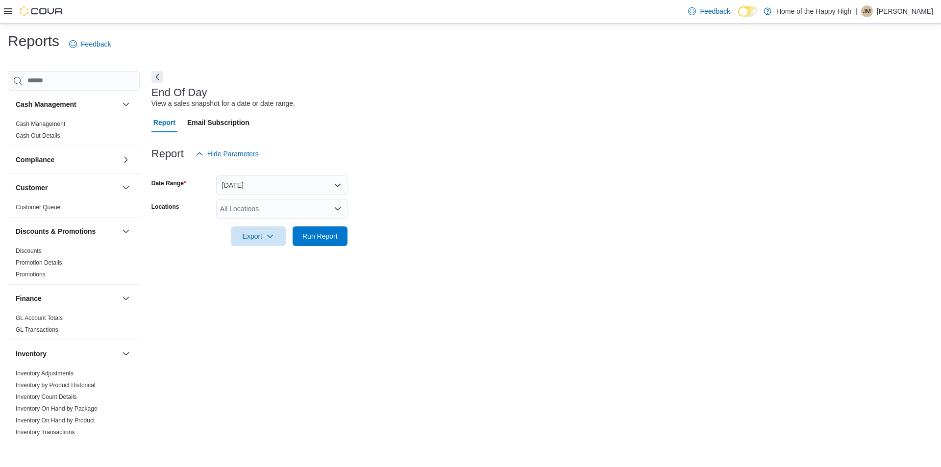 Image resolution: width=941 pixels, height=467 pixels. What do you see at coordinates (39, 318) in the screenshot?
I see `span: GL Account Totals` at bounding box center [39, 318].